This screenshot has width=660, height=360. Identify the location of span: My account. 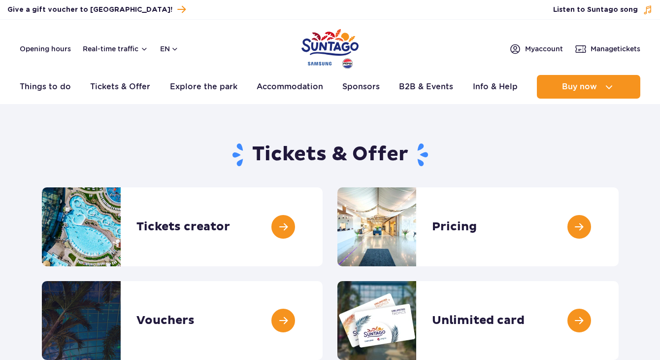
(544, 49).